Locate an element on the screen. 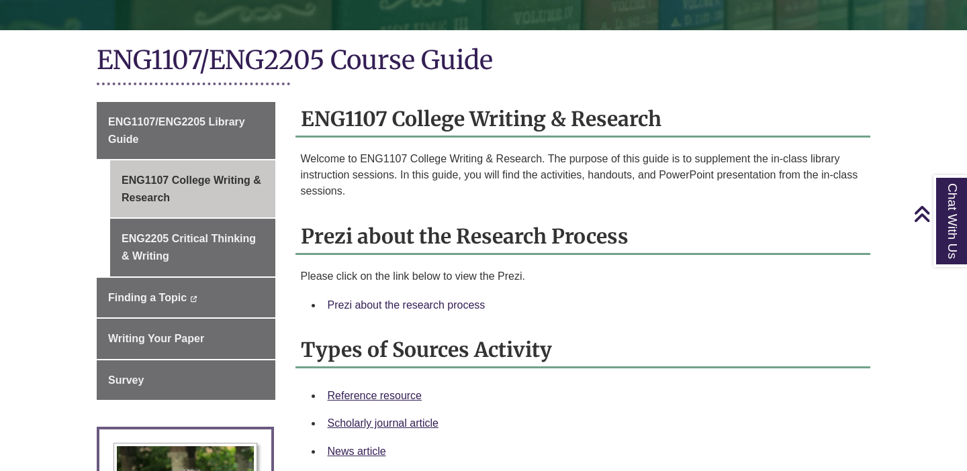 The height and width of the screenshot is (471, 967). span: ENG1107/ENG2205 Library Guide is located at coordinates (177, 130).